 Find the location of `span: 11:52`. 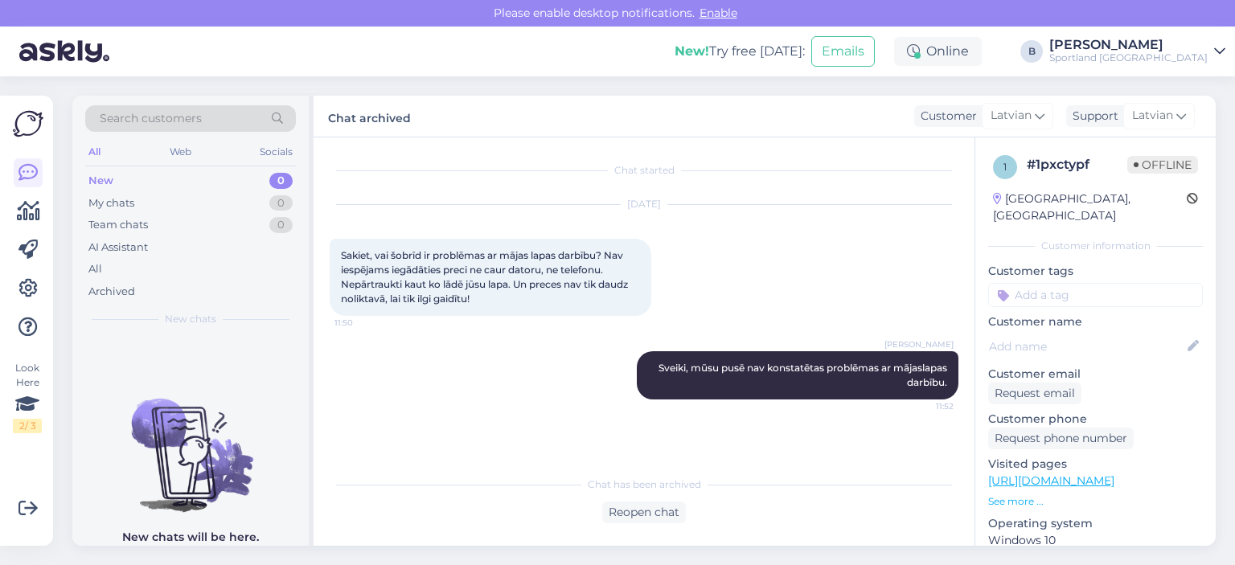

span: 11:52 is located at coordinates (923, 406).